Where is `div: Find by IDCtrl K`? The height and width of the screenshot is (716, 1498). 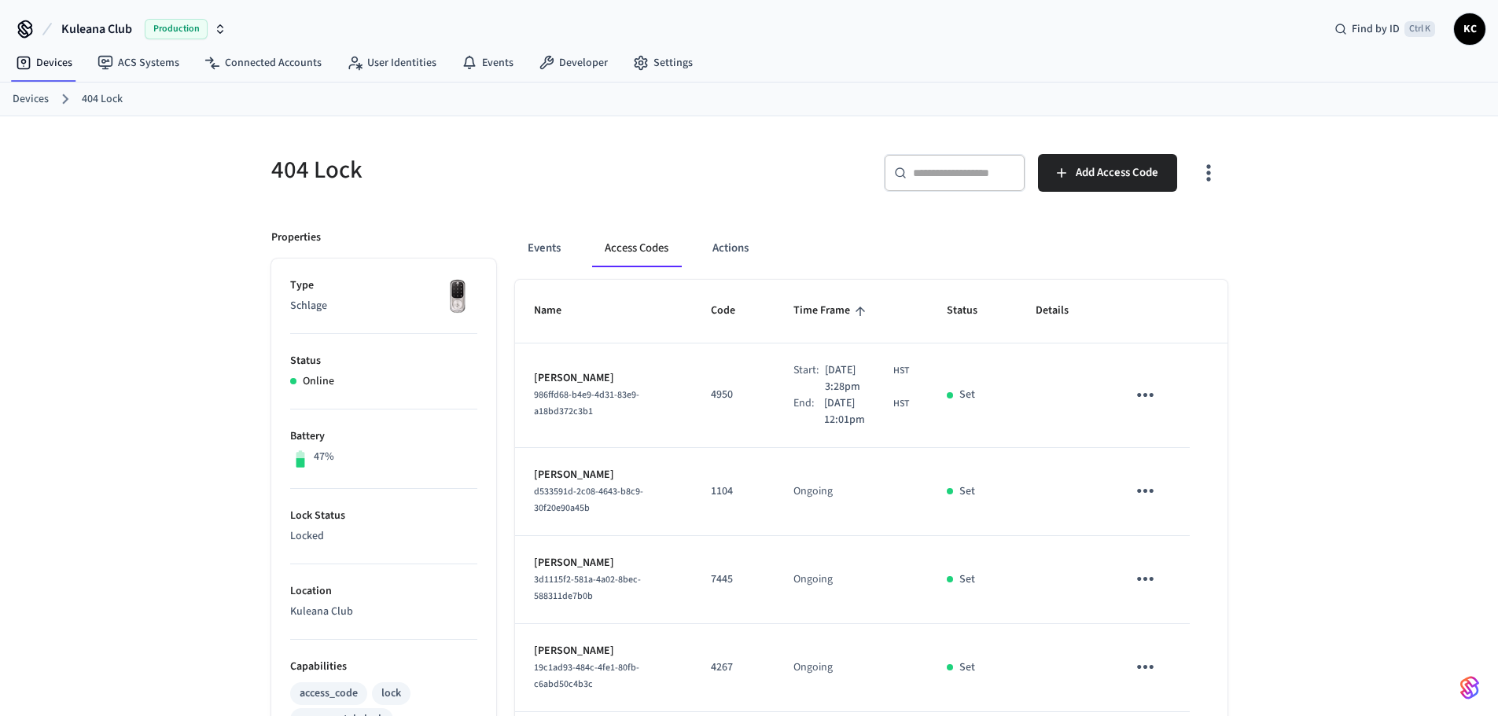
div: Find by IDCtrl K is located at coordinates (1385, 29).